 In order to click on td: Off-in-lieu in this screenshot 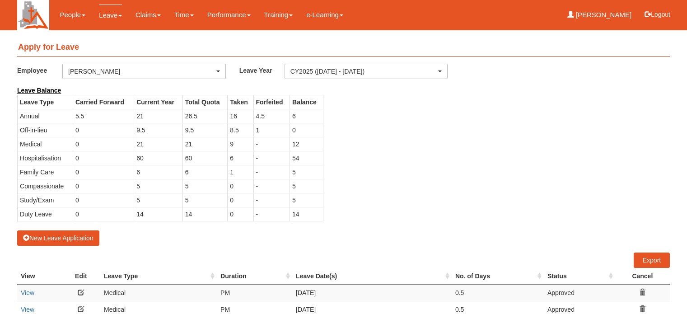, I will do `click(45, 130)`.